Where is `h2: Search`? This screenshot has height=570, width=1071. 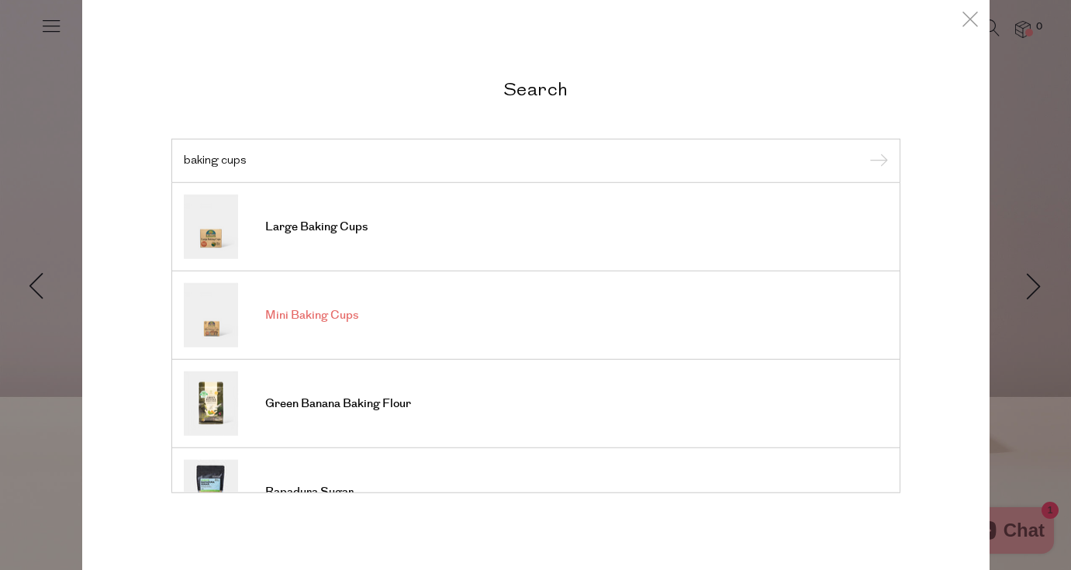 h2: Search is located at coordinates (536, 88).